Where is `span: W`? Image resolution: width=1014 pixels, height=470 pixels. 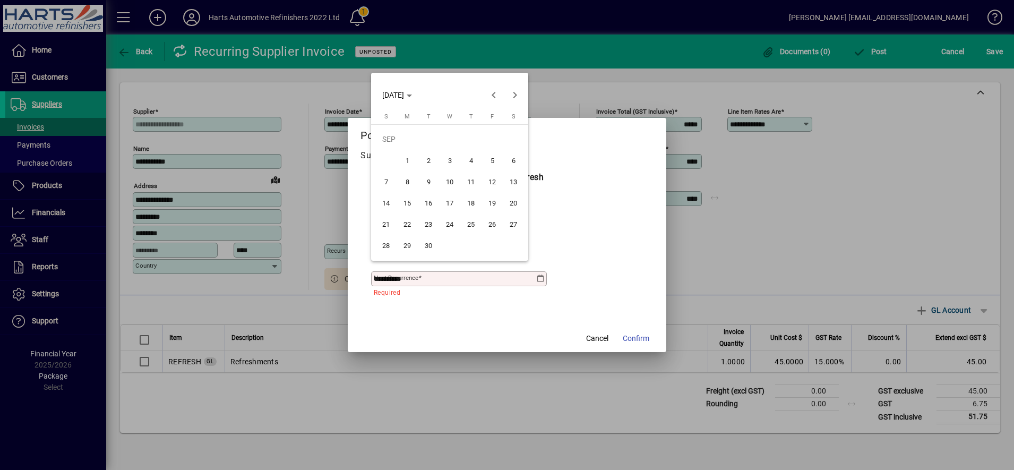
span: W is located at coordinates (450, 116).